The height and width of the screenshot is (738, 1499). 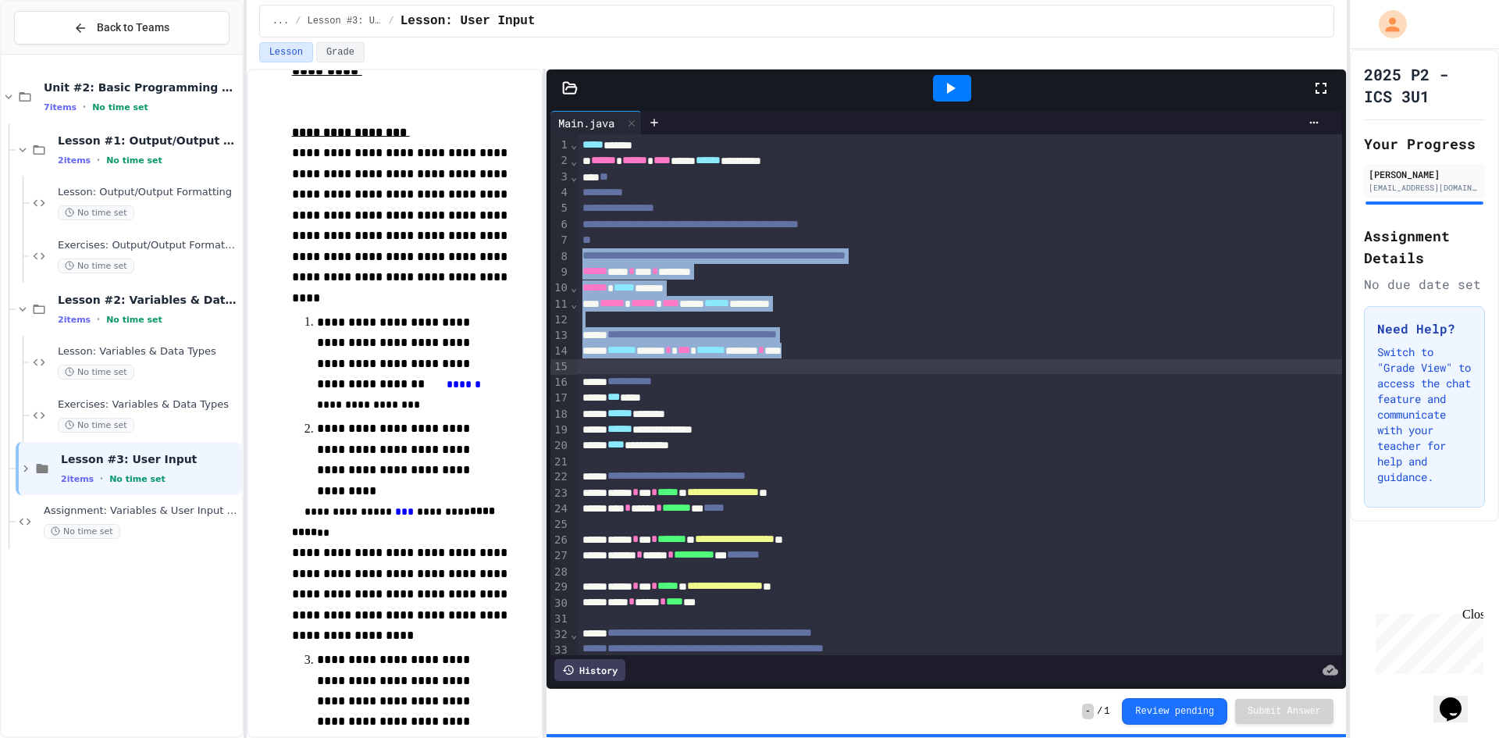 What do you see at coordinates (148, 404) in the screenshot?
I see `span: Exercises: Variables & Data Types` at bounding box center [148, 404].